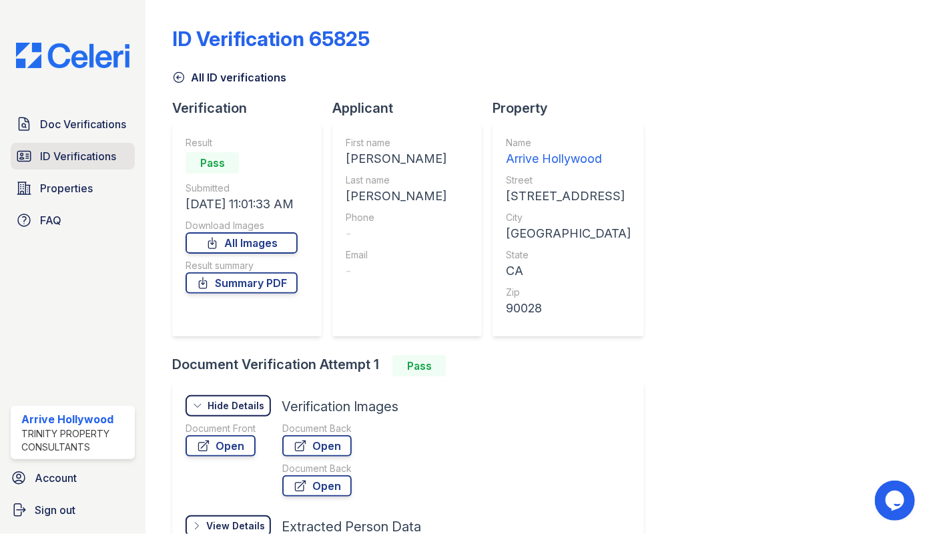  I want to click on div: Applicant, so click(413, 108).